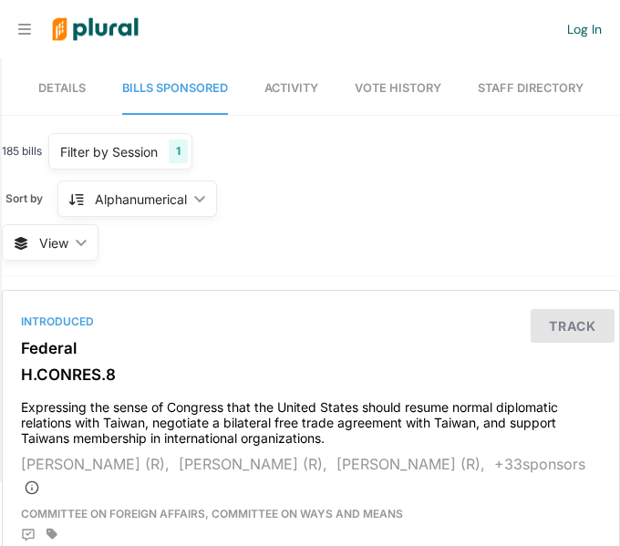  Describe the element at coordinates (585, 29) in the screenshot. I see `a: Log In` at that location.